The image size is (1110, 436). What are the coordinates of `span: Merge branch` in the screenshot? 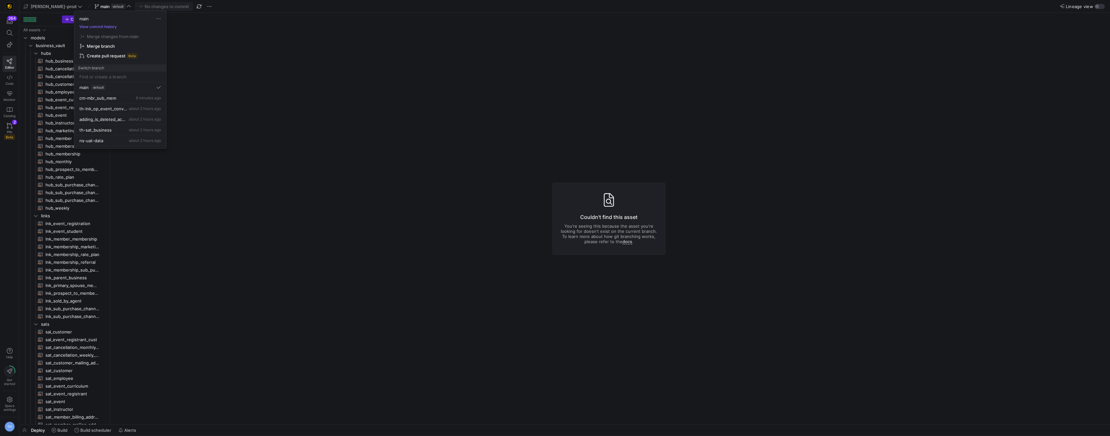 It's located at (101, 46).